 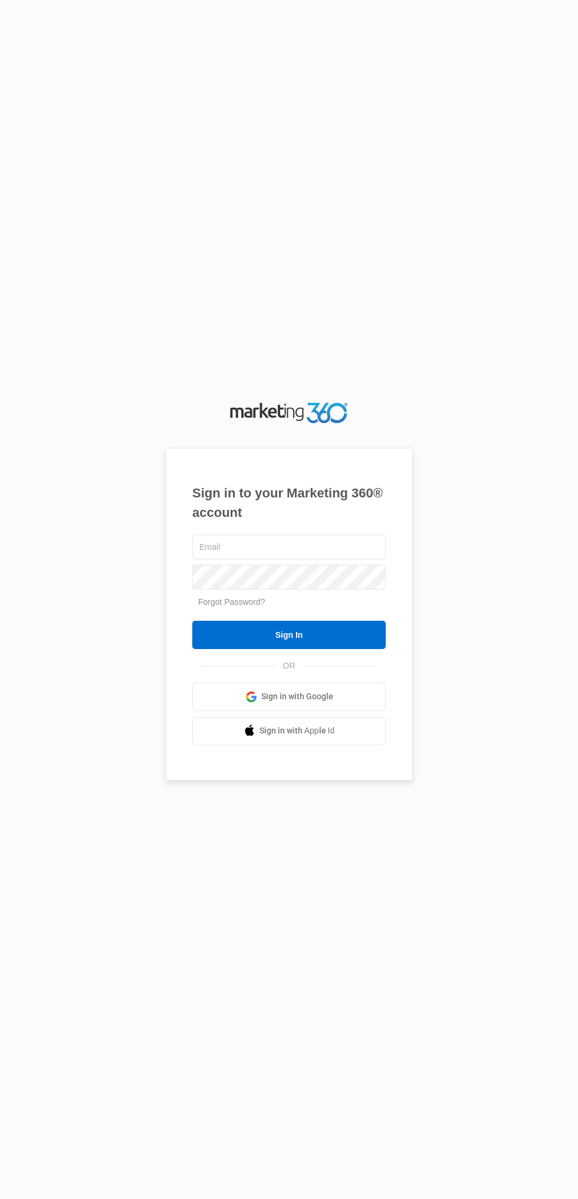 I want to click on span: Sign in with Google, so click(x=297, y=696).